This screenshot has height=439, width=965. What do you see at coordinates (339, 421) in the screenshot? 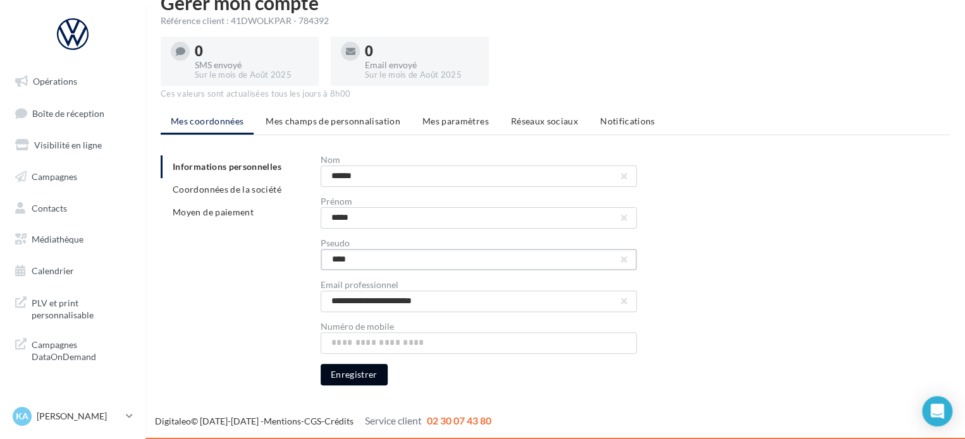
I see `a: Crédits` at bounding box center [339, 421].